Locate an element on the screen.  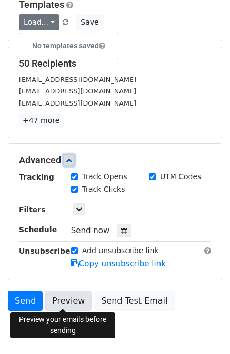
a: Preview is located at coordinates (68, 301).